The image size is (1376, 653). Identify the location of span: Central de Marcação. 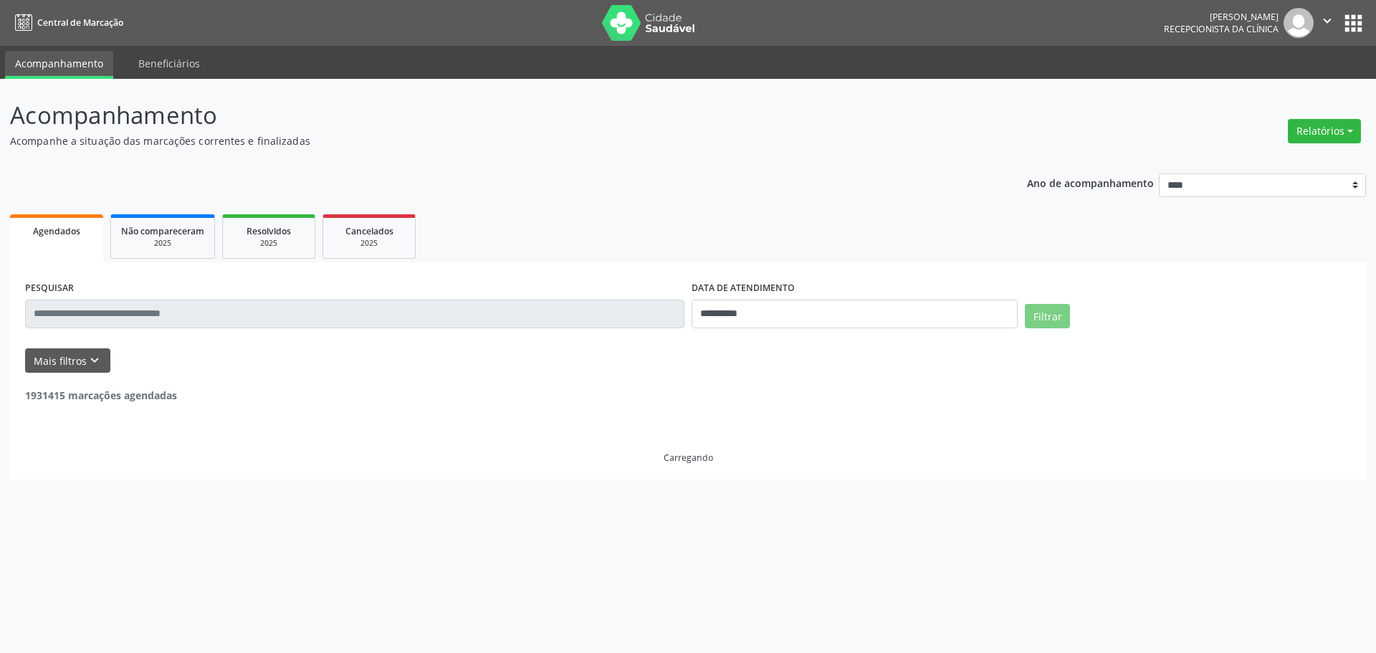
(80, 22).